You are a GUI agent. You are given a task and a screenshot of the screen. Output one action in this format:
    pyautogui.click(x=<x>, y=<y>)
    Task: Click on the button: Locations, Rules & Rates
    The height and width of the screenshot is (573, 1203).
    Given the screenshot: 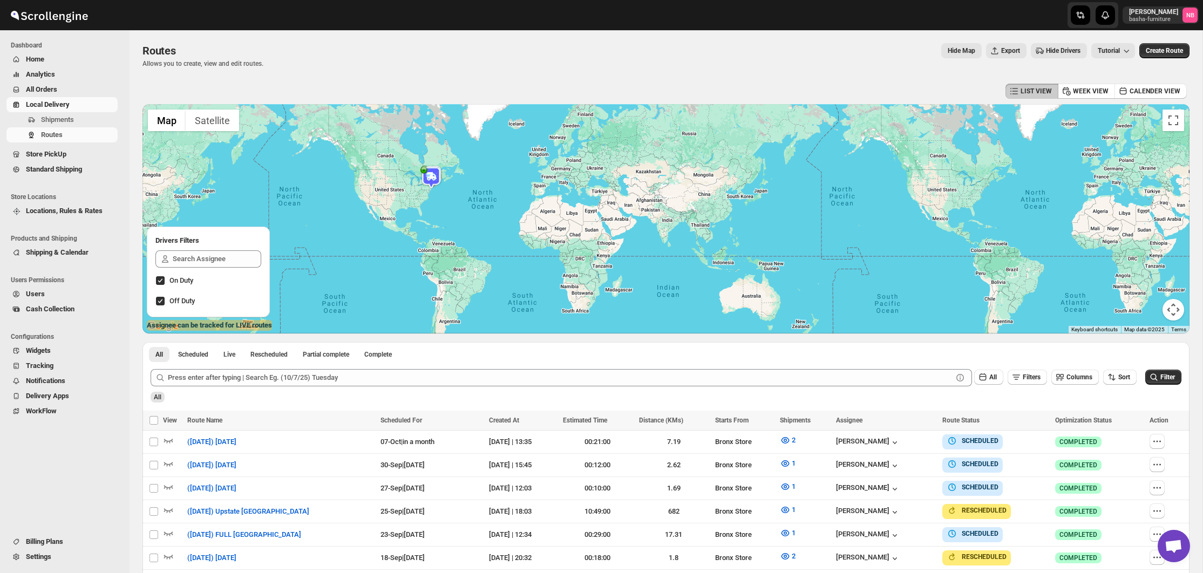 What is the action you would take?
    pyautogui.click(x=62, y=211)
    